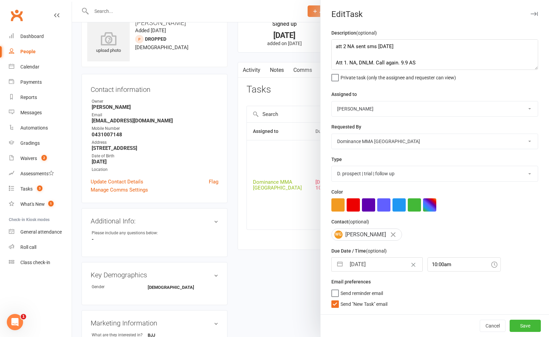 The image size is (549, 337). I want to click on button: Clear Date, so click(413, 265).